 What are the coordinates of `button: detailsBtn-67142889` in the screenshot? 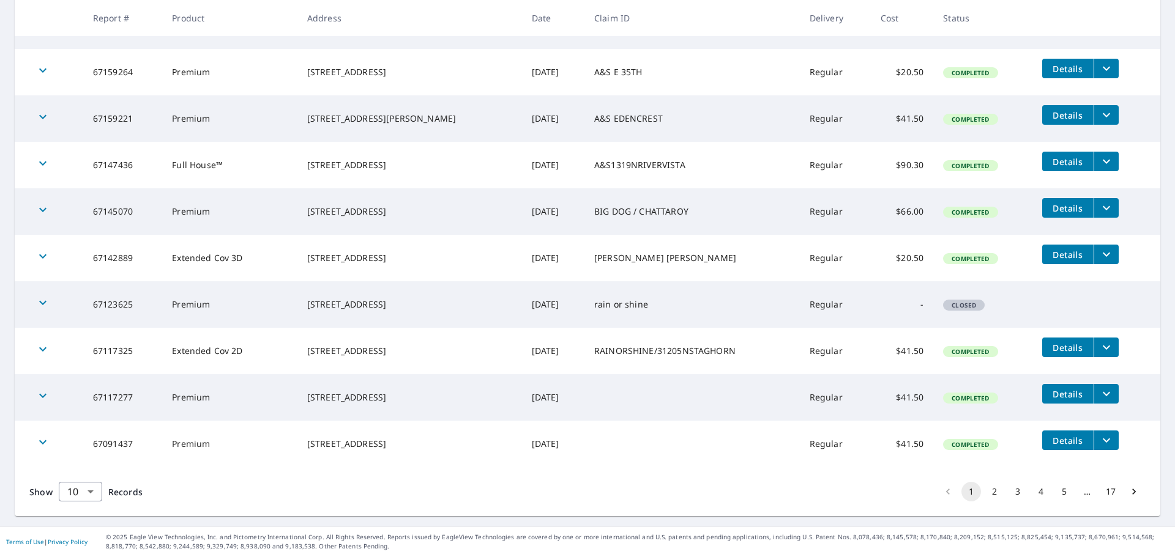 It's located at (1068, 255).